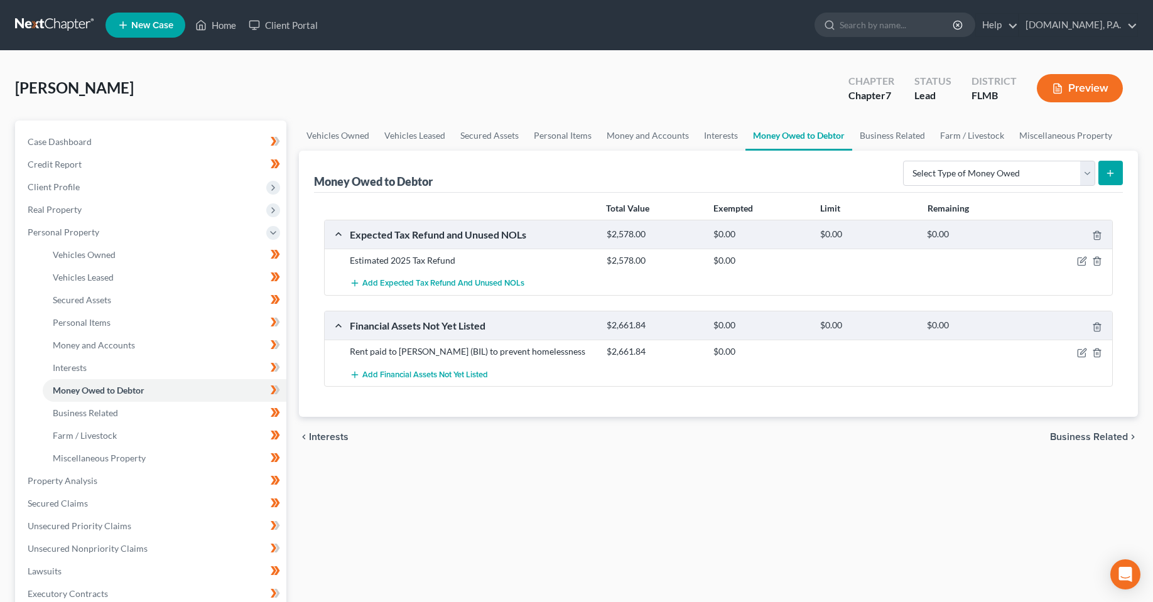  I want to click on button: chevron_left Interests, so click(324, 437).